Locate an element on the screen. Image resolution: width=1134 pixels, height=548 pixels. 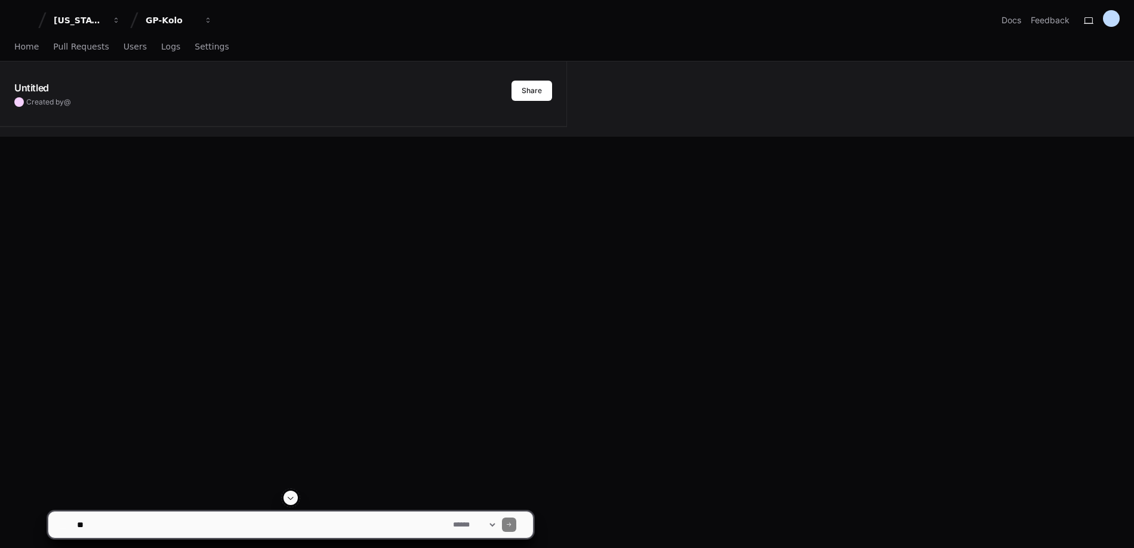
span: Logs is located at coordinates (171, 47).